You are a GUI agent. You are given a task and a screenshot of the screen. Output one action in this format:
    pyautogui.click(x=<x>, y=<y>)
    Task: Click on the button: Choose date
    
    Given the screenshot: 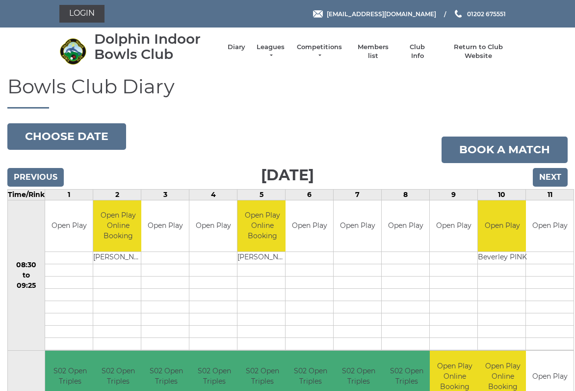 What is the action you would take?
    pyautogui.click(x=67, y=136)
    